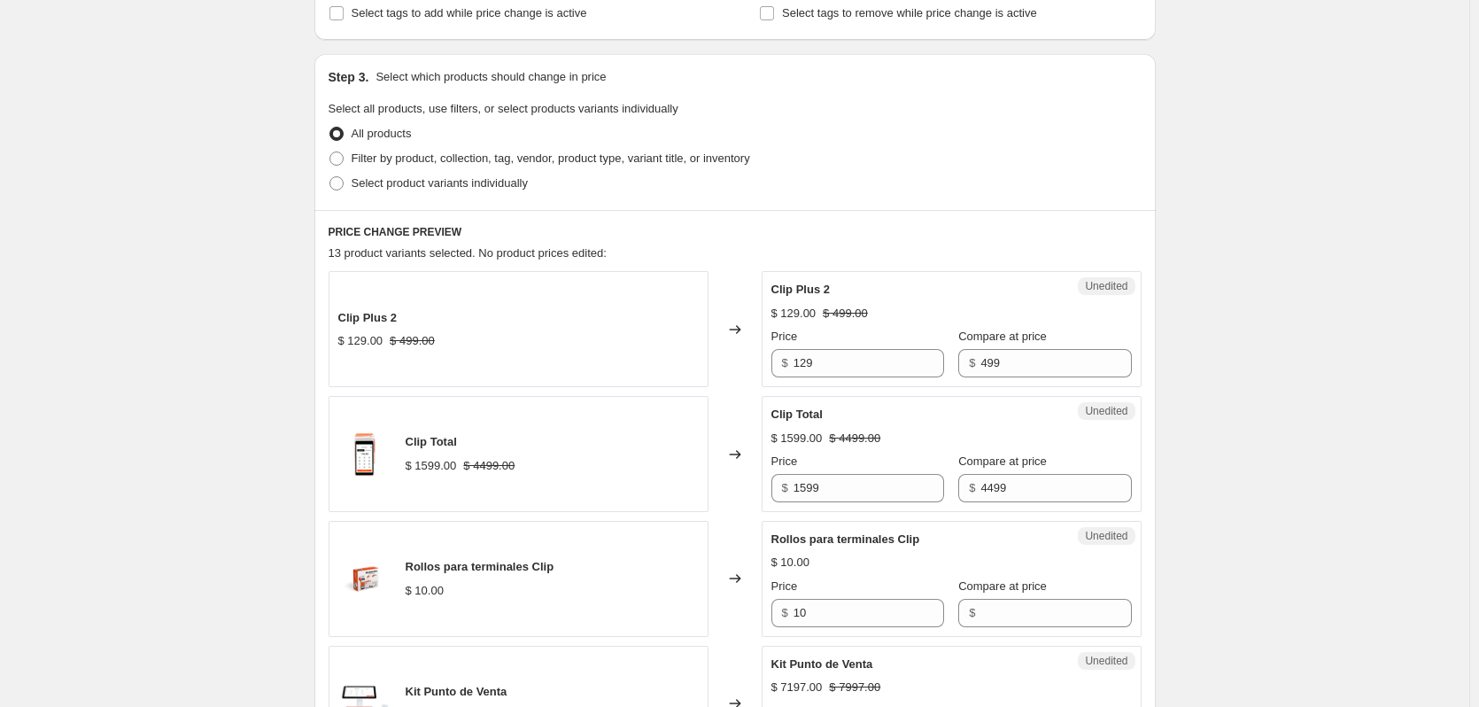 The width and height of the screenshot is (1479, 707). What do you see at coordinates (349, 77) in the screenshot?
I see `h2: Step 3.` at bounding box center [349, 77].